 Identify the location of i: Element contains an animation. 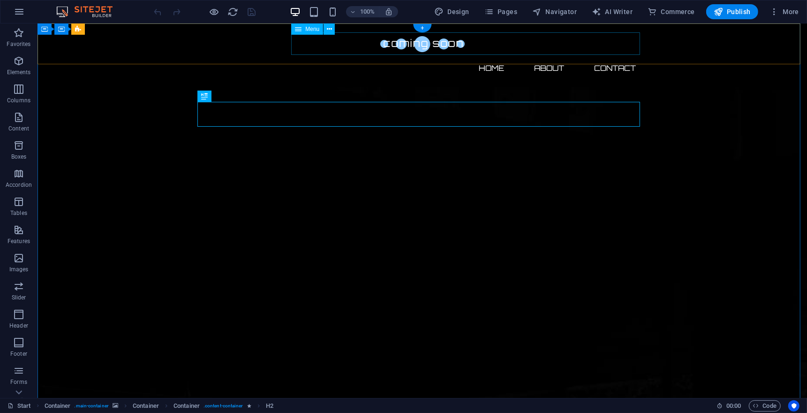
(249, 405).